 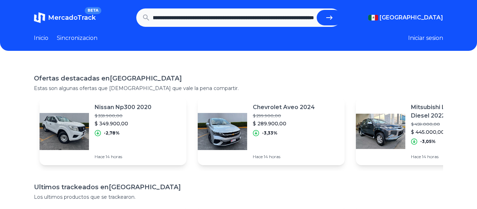 I want to click on p: $ 299.900,00, so click(x=284, y=116).